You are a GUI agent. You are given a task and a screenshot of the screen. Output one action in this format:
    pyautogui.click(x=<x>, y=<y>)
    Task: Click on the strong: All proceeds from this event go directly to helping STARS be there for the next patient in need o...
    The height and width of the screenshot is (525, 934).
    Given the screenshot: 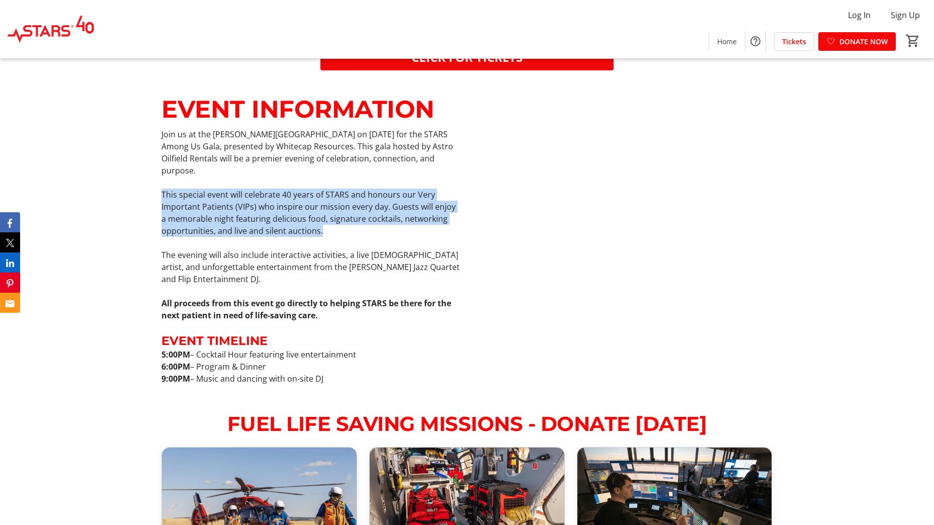 What is the action you would take?
    pyautogui.click(x=306, y=309)
    